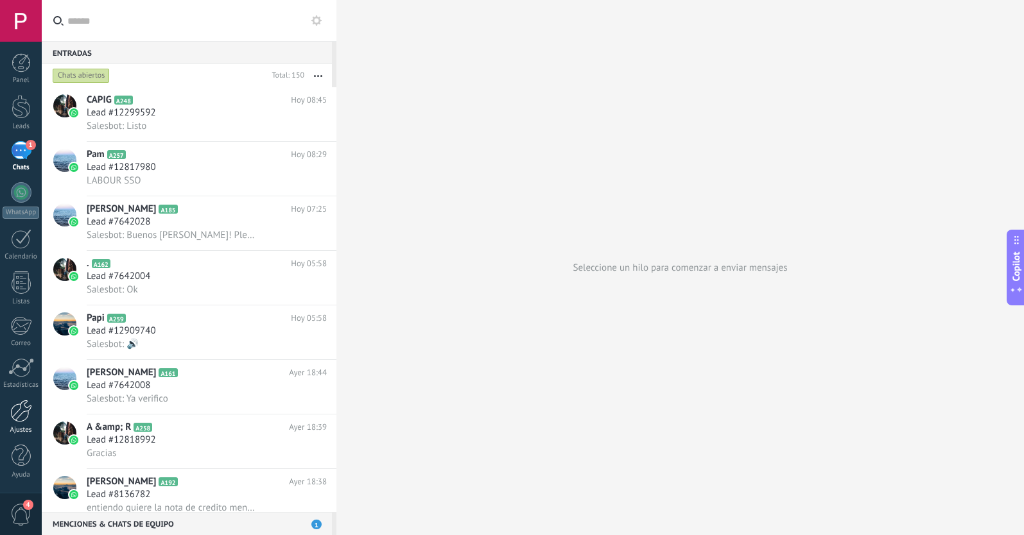 This screenshot has height=535, width=1024. Describe the element at coordinates (189, 332) in the screenshot. I see `a: avatariconPapiA259Hoy 05:58Lead #12909740Salesbot: 🔊` at that location.